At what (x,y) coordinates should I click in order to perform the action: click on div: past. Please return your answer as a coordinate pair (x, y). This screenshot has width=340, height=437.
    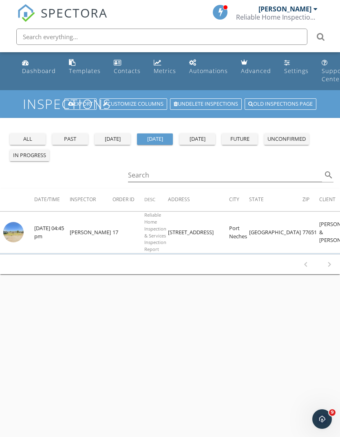
    Looking at the image, I should click on (70, 139).